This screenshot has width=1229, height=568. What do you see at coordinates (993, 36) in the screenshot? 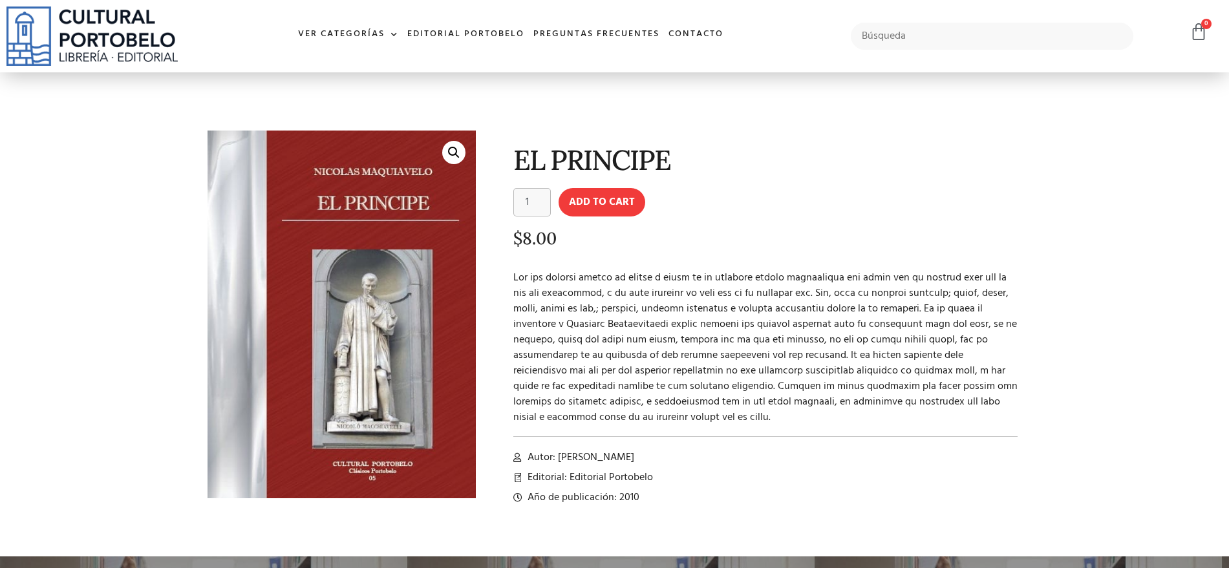
I see `input: Búsqueda` at bounding box center [993, 36].